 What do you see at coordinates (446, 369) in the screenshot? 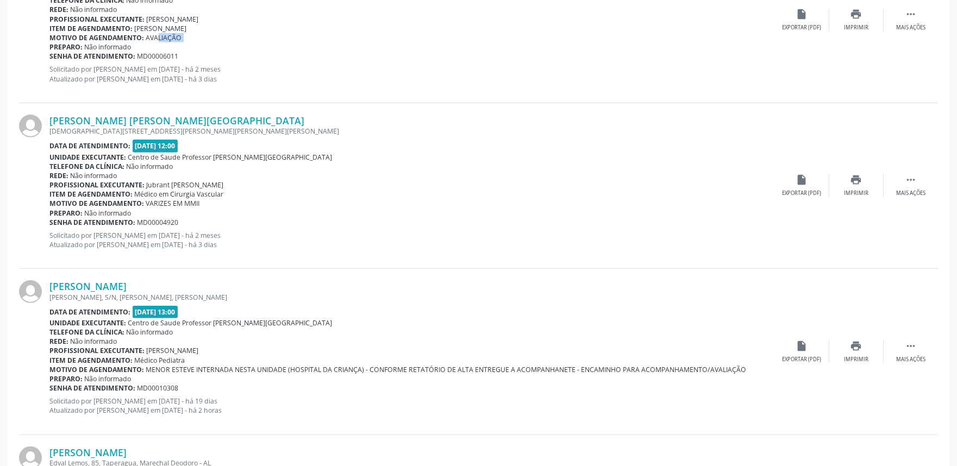
I see `span: MENOR ESTEVE INTERNADA NESTA UNIDADE (HOSPITAL DA CRIANÇA) - CONFORME RETATÓRIO DE ALTA ENTREGUE ...` at bounding box center [446, 369].